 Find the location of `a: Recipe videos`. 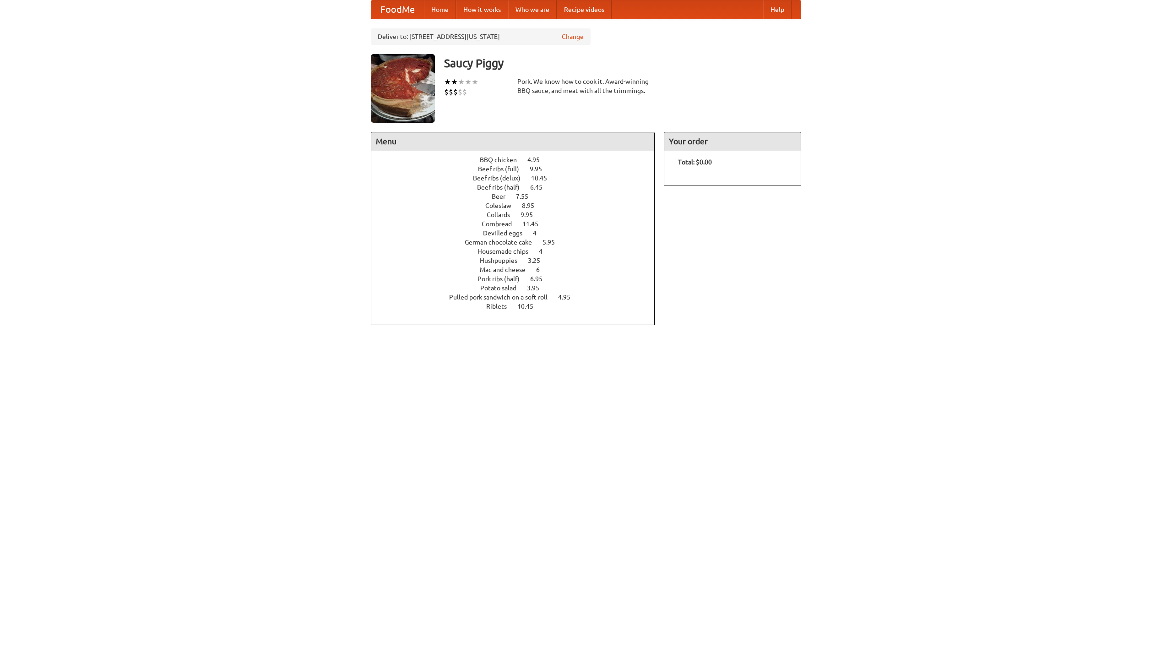

a: Recipe videos is located at coordinates (584, 10).